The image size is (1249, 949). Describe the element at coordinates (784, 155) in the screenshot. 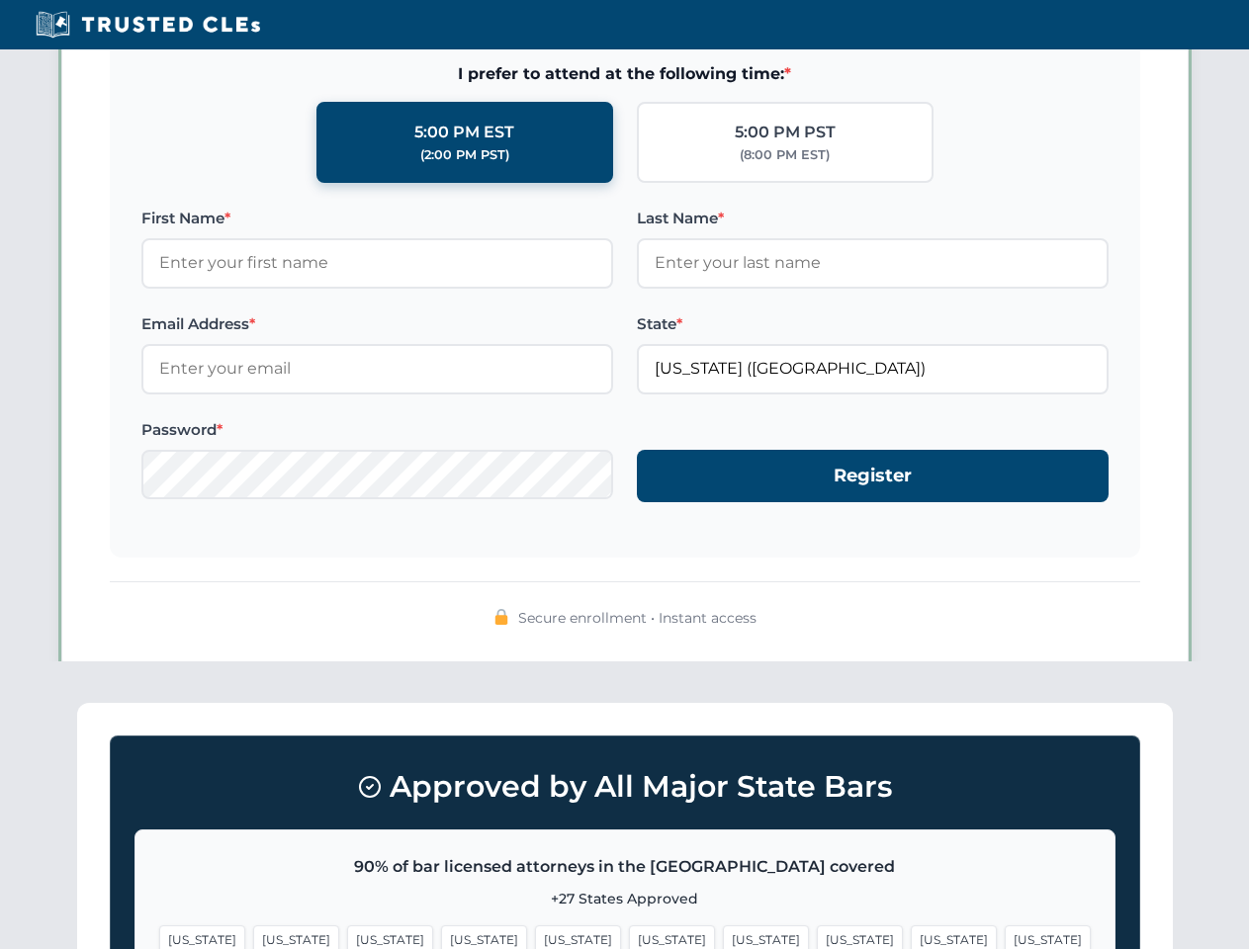

I see `div: (8:00 PM EST)` at that location.